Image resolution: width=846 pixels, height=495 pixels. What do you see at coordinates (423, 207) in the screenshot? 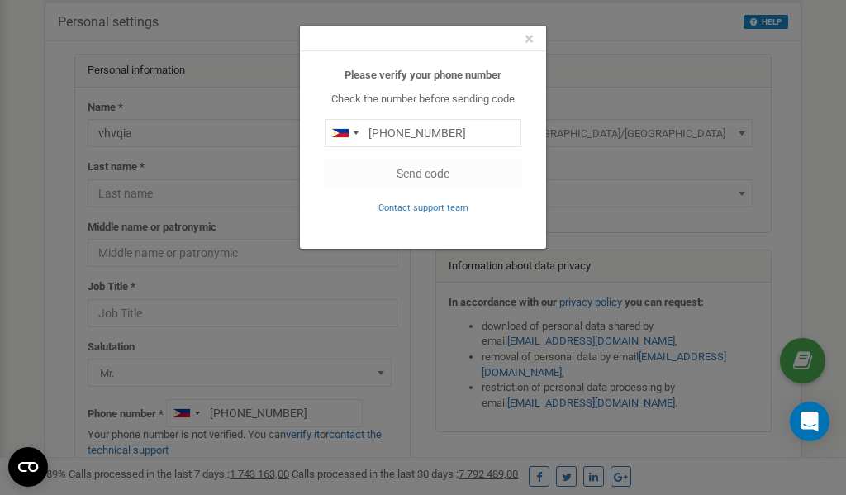
I see `a: Contact support team` at bounding box center [423, 207].